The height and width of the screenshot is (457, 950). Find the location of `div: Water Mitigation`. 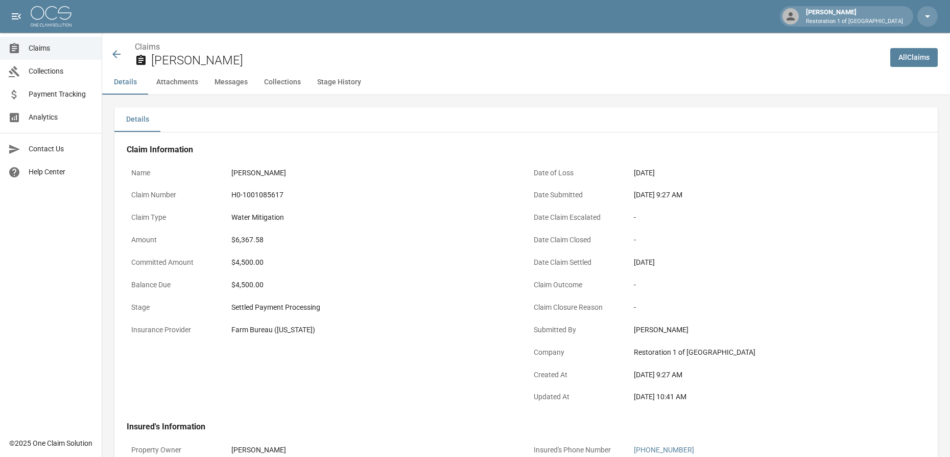

div: Water Mitigation is located at coordinates (372, 217).